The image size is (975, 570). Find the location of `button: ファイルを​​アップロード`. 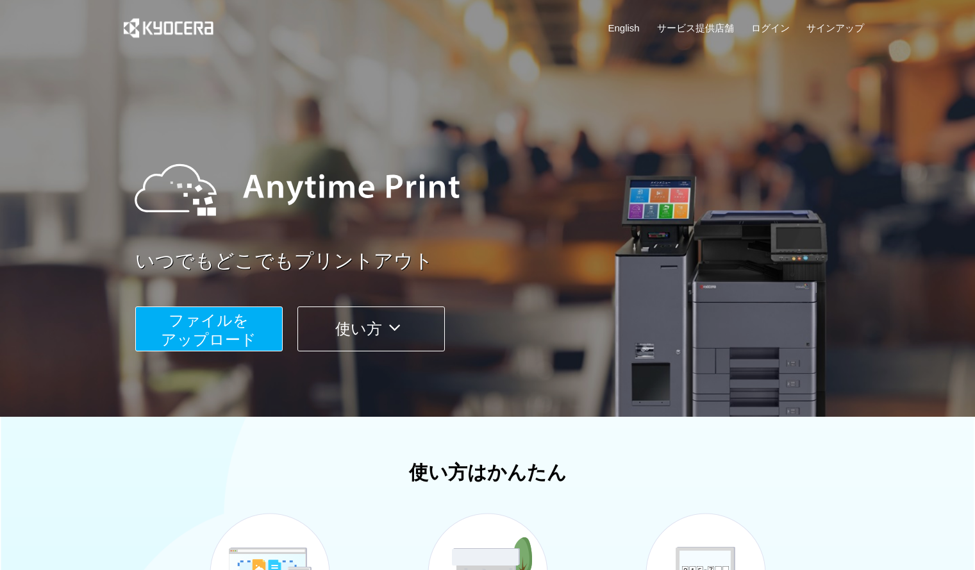

button: ファイルを​​アップロード is located at coordinates (209, 329).